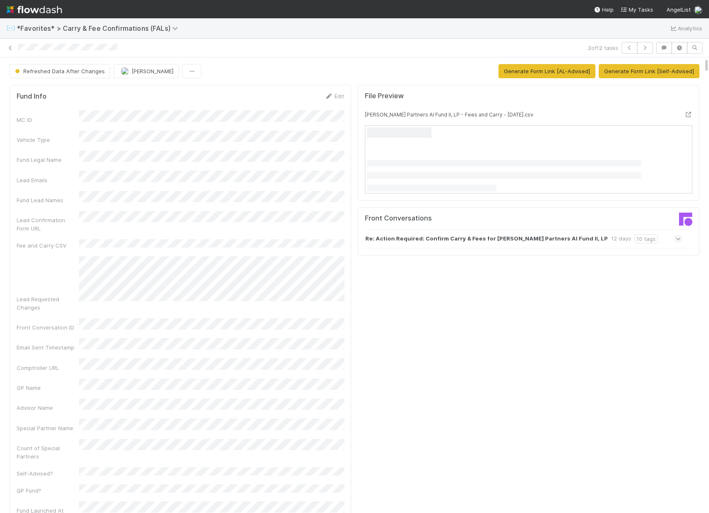 The height and width of the screenshot is (513, 709). I want to click on div: Fund Lead Names, so click(48, 200).